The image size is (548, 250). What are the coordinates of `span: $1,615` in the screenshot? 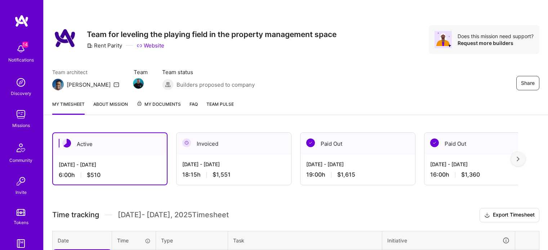 It's located at (346, 175).